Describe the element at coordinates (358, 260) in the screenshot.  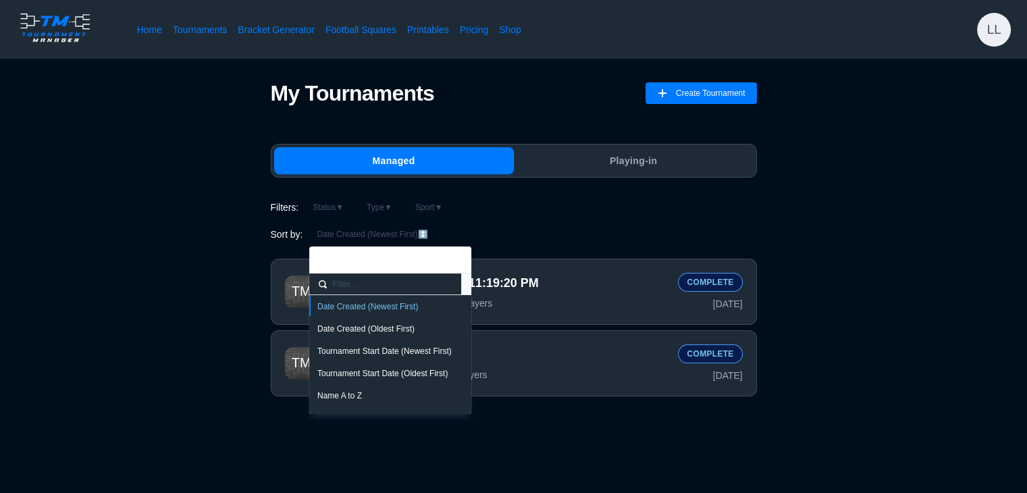
I see `span: Sort tournaments` at that location.